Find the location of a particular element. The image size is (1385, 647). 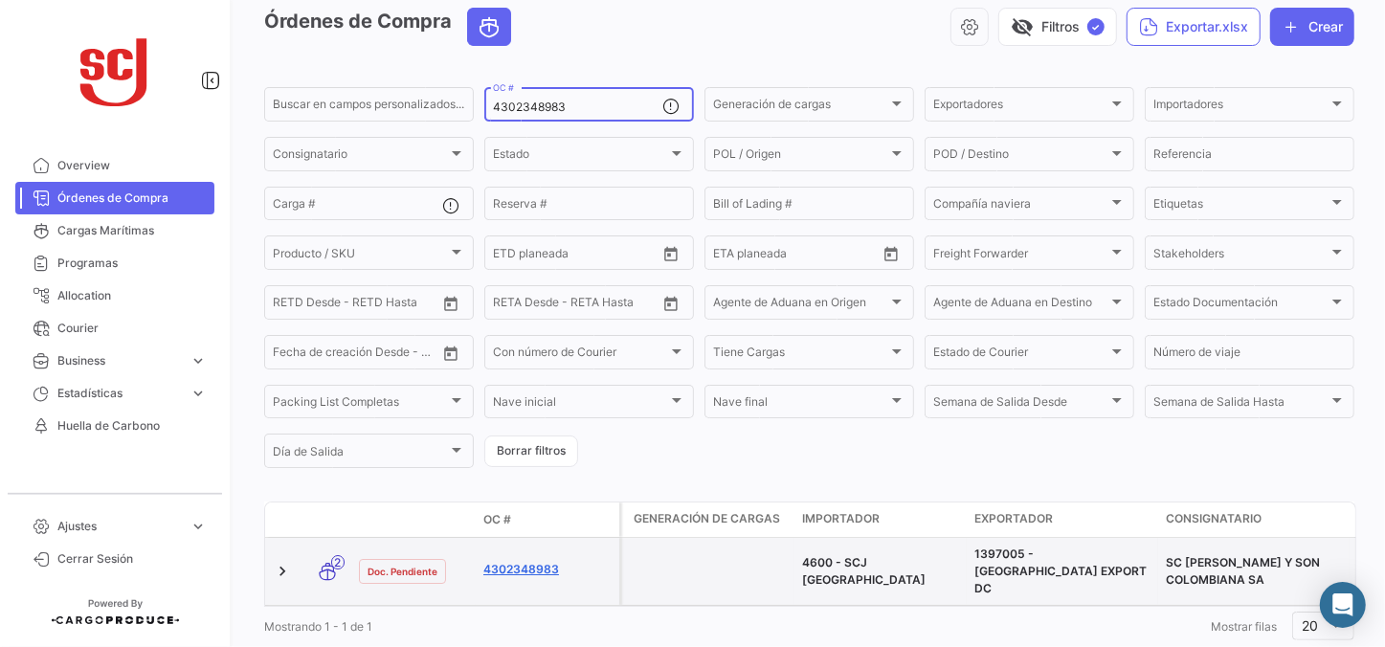

span: 2 is located at coordinates (338, 562).